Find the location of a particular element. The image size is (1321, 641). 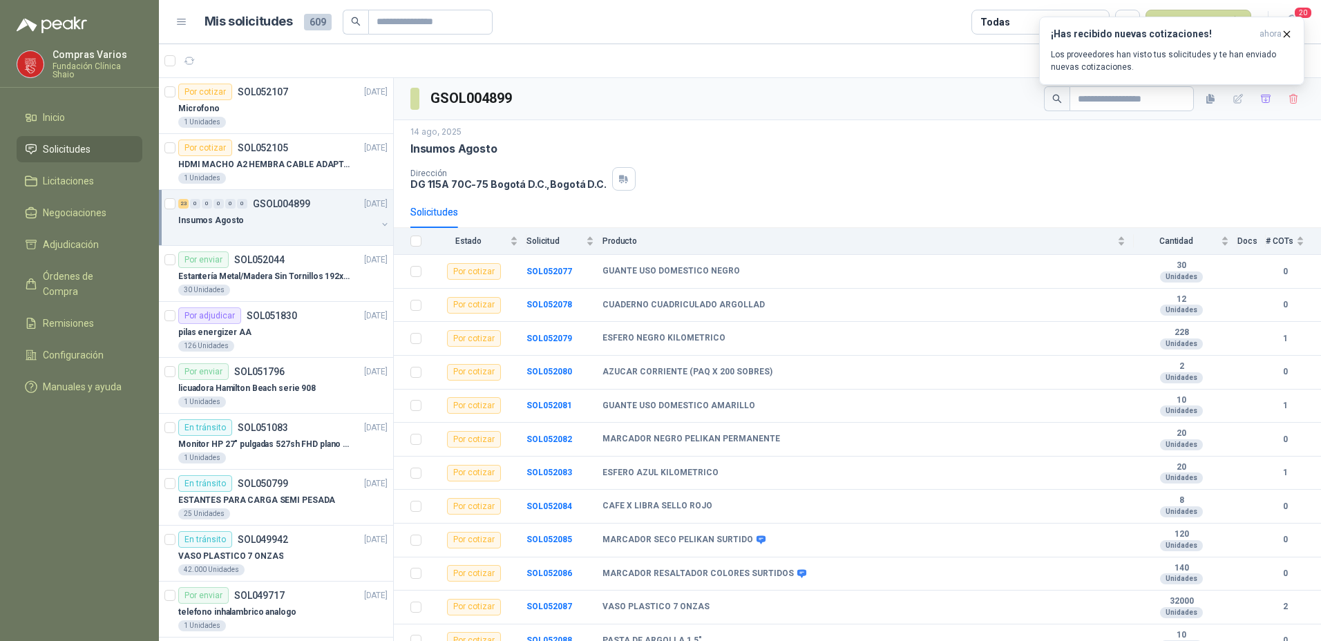

b: 10 is located at coordinates (1182, 401).